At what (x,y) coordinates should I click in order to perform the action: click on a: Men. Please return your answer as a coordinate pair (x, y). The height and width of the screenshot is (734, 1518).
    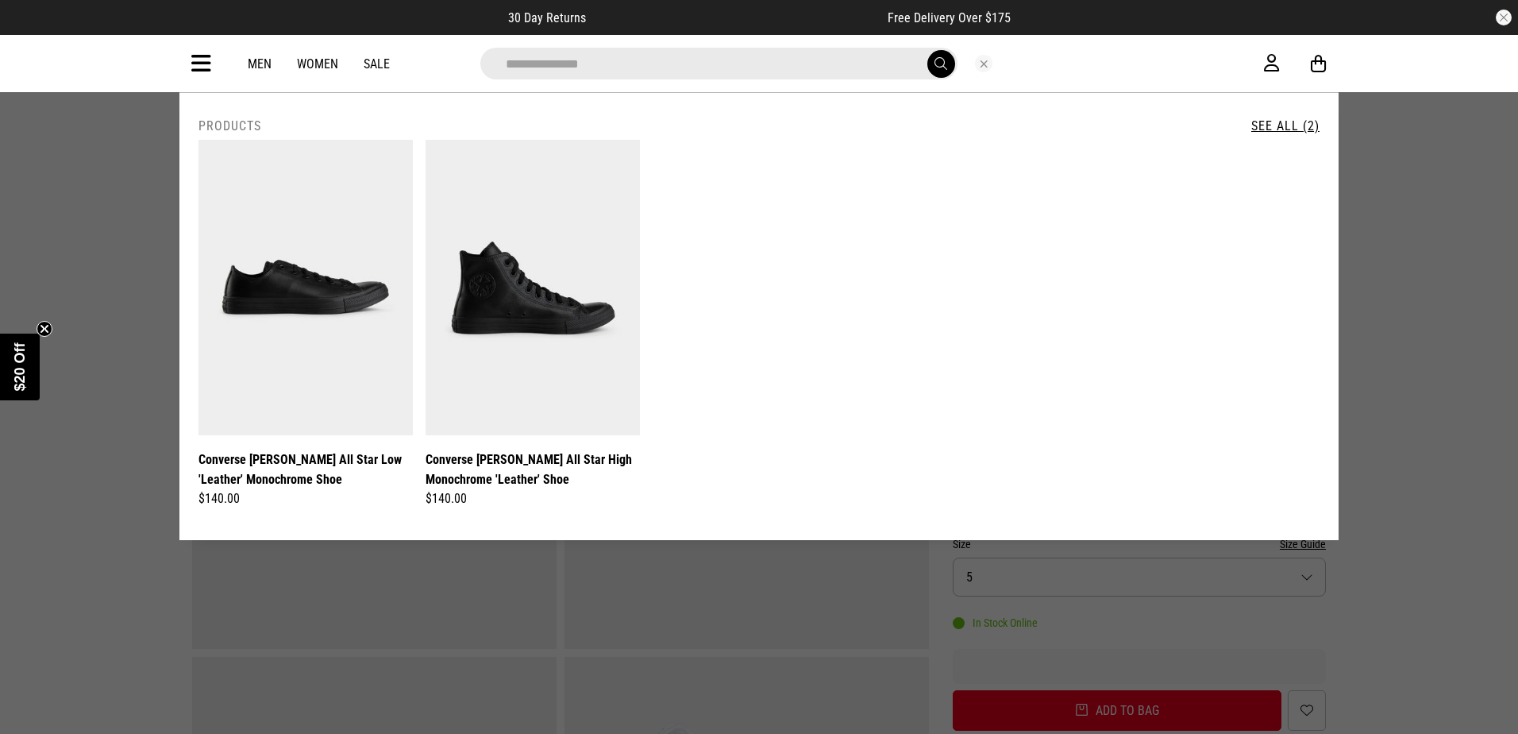
    Looking at the image, I should click on (260, 64).